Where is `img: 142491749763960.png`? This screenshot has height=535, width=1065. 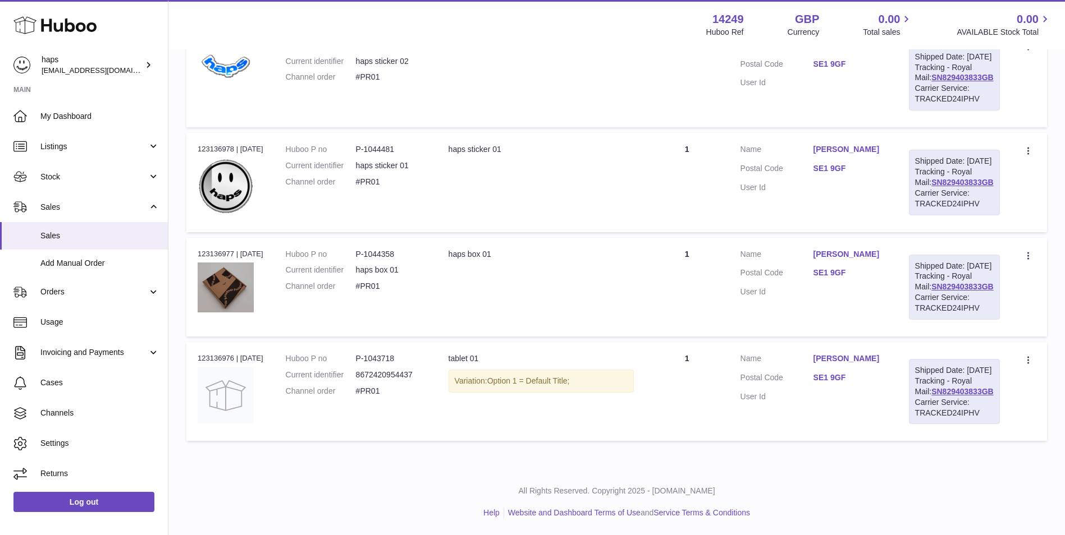
img: 142491749763960.png is located at coordinates (226, 186).